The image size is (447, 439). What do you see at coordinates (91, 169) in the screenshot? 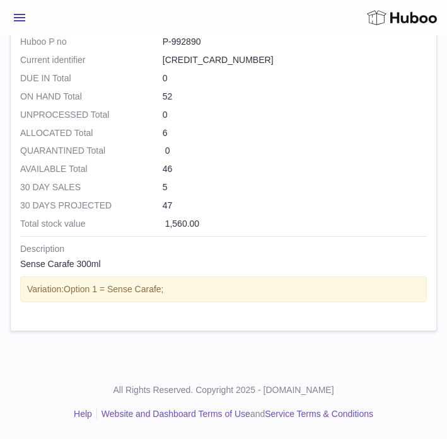
I see `strong: AVAILABLE Total` at bounding box center [91, 169].